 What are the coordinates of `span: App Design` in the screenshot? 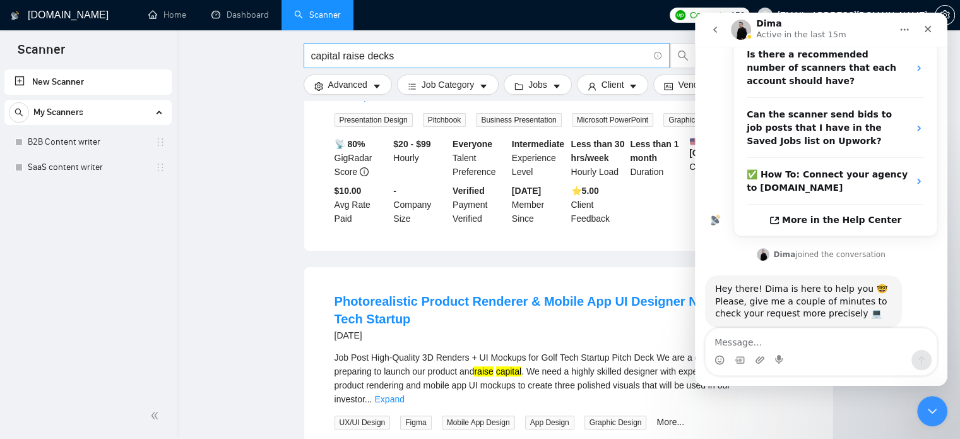 It's located at (550, 422).